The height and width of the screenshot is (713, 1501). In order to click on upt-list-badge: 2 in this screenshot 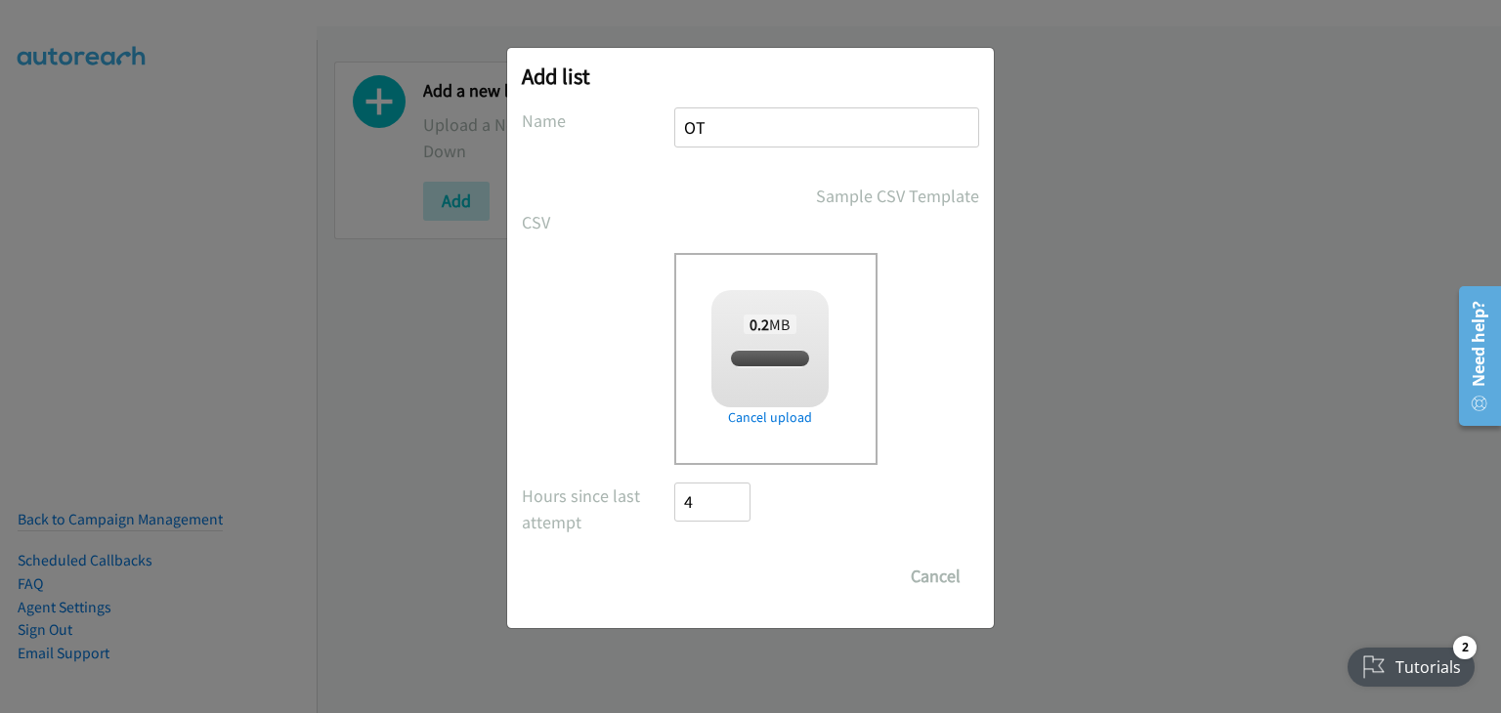, I will do `click(129, 20)`.